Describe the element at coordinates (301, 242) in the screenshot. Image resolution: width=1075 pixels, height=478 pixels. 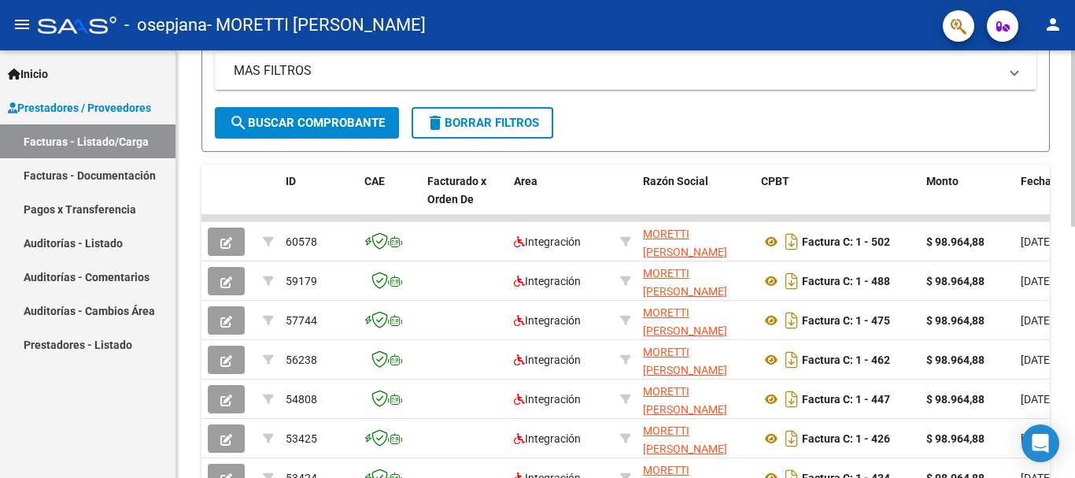
I see `span: 60578` at that location.